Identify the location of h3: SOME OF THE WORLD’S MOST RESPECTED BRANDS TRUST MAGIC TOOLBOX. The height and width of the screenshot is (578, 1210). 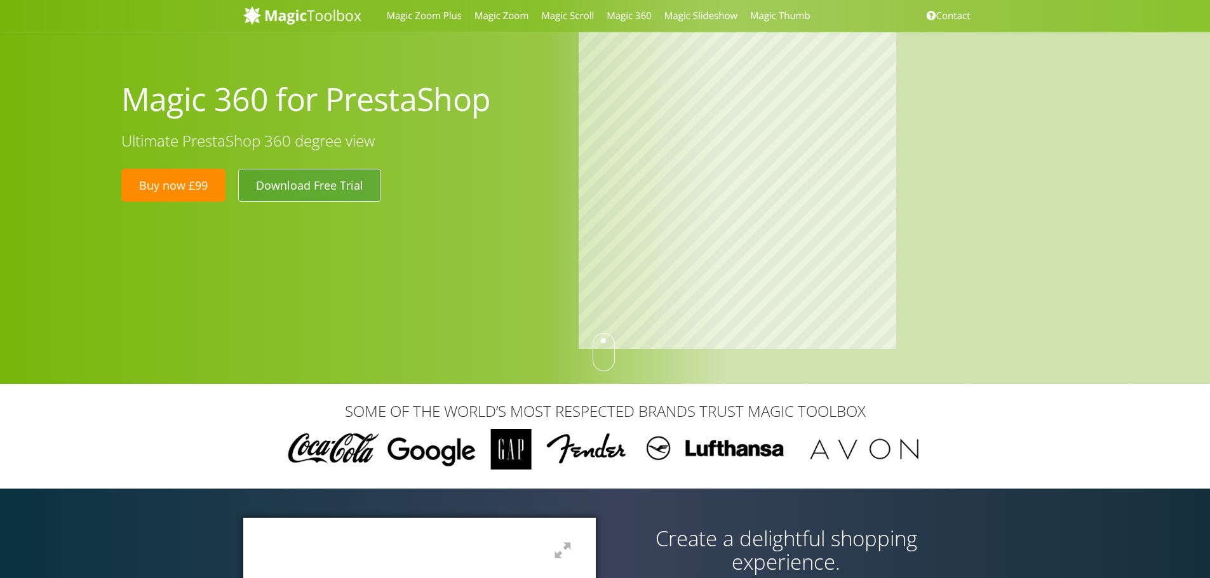
(605, 411).